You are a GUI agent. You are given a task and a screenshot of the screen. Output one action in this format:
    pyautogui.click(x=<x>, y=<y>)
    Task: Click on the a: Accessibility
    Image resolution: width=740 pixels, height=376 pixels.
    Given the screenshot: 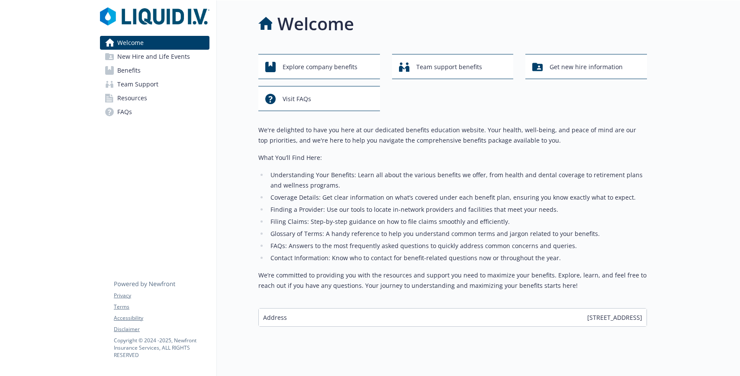 What is the action you would take?
    pyautogui.click(x=161, y=318)
    